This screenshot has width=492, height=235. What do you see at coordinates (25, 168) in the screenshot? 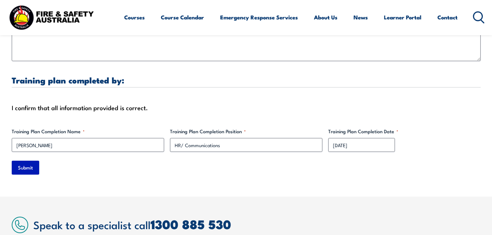
I see `input: Submit` at bounding box center [25, 168].